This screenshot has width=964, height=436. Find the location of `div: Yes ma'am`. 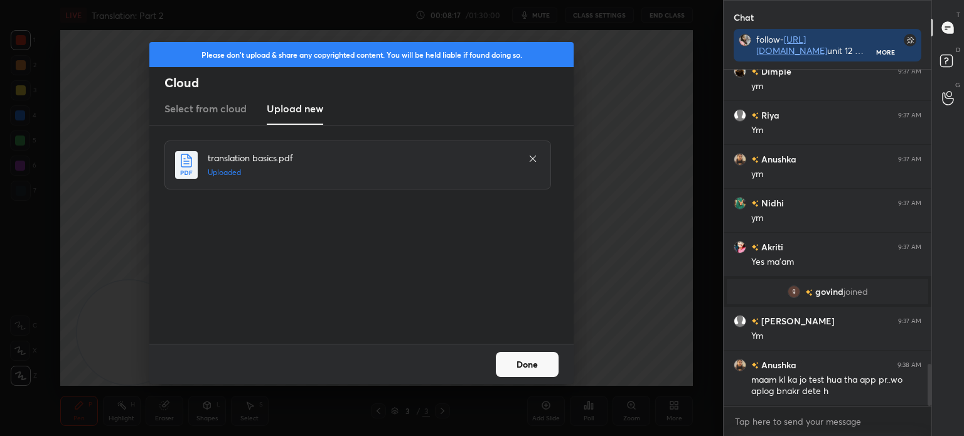

div: Yes ma'am is located at coordinates (836, 262).